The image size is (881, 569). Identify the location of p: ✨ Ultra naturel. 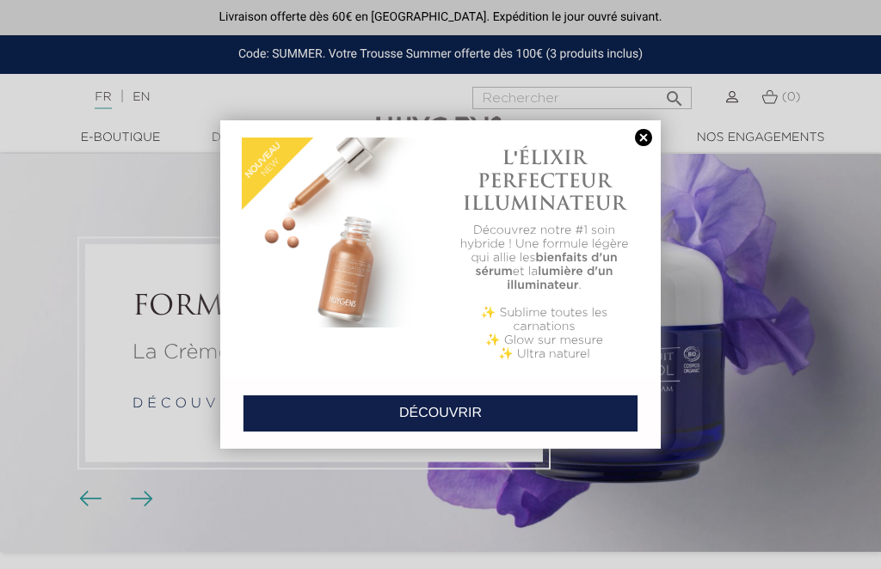
(543, 354).